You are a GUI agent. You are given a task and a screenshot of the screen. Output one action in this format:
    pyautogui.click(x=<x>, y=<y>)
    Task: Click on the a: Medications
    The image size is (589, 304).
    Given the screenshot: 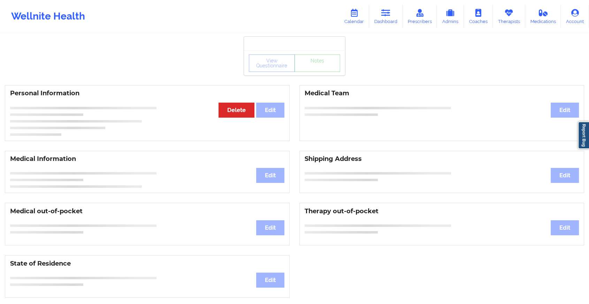 What is the action you would take?
    pyautogui.click(x=543, y=16)
    